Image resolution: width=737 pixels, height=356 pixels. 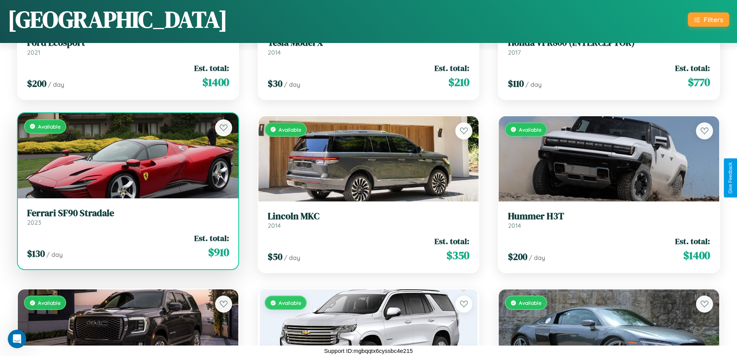 What do you see at coordinates (458, 255) in the screenshot?
I see `span: $ 350` at bounding box center [458, 255].